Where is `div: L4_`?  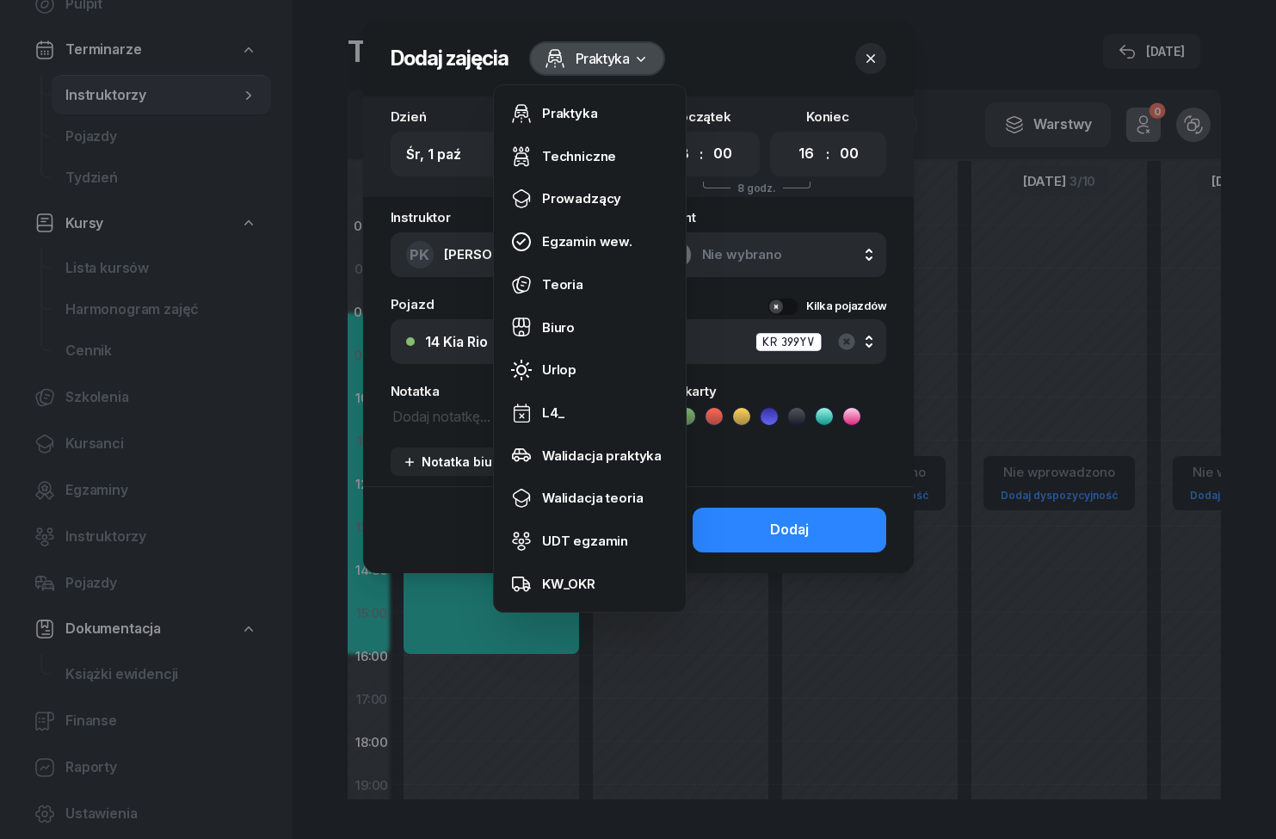 div: L4_ is located at coordinates (553, 413).